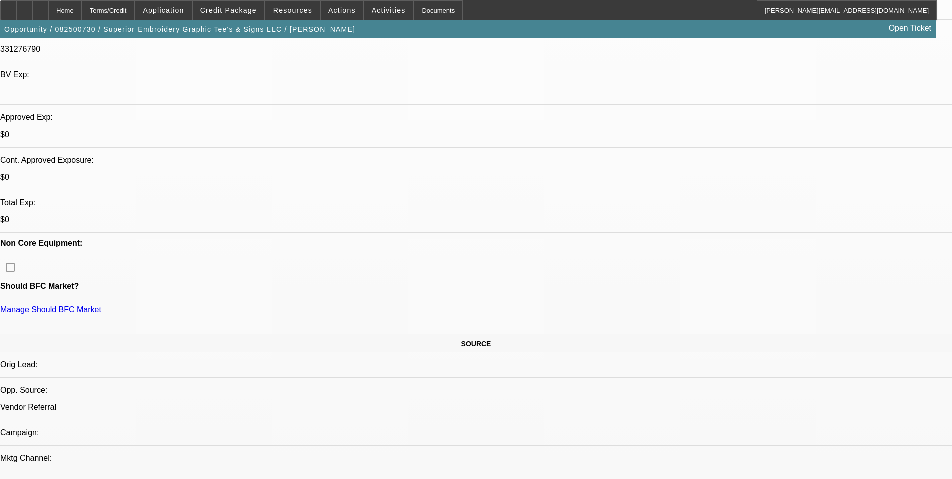 The image size is (952, 479). What do you see at coordinates (163, 10) in the screenshot?
I see `button: Application` at bounding box center [163, 10].